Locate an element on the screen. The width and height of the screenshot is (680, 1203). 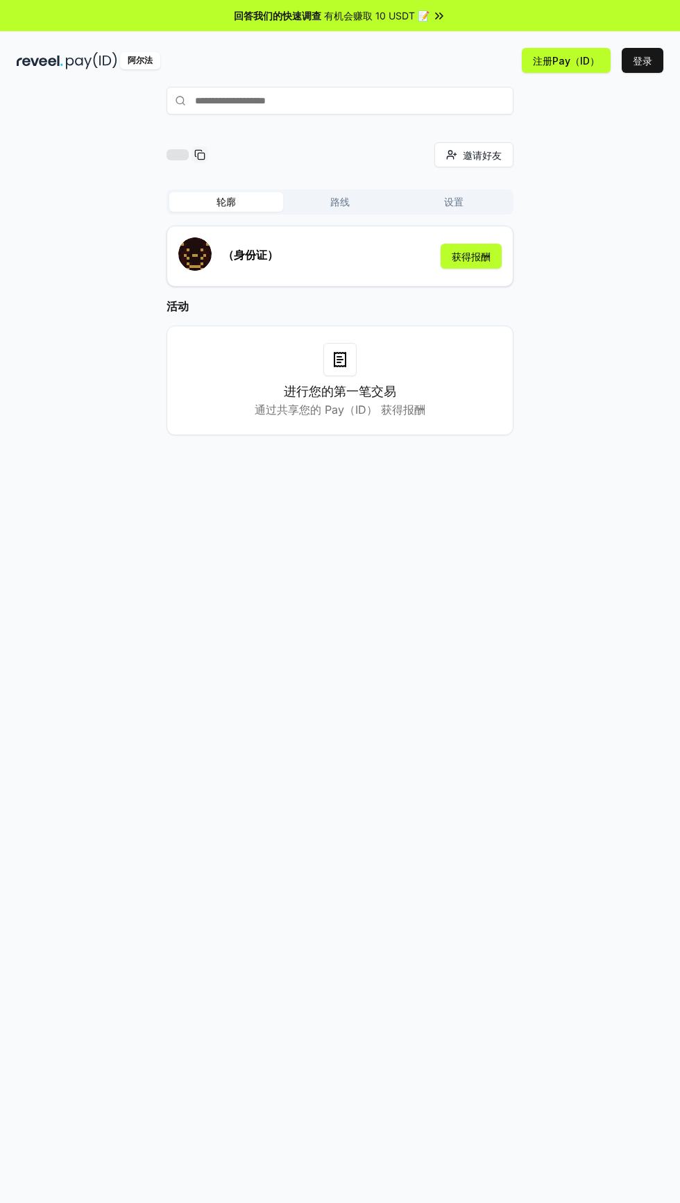
button: 登录 is located at coordinates (643, 60).